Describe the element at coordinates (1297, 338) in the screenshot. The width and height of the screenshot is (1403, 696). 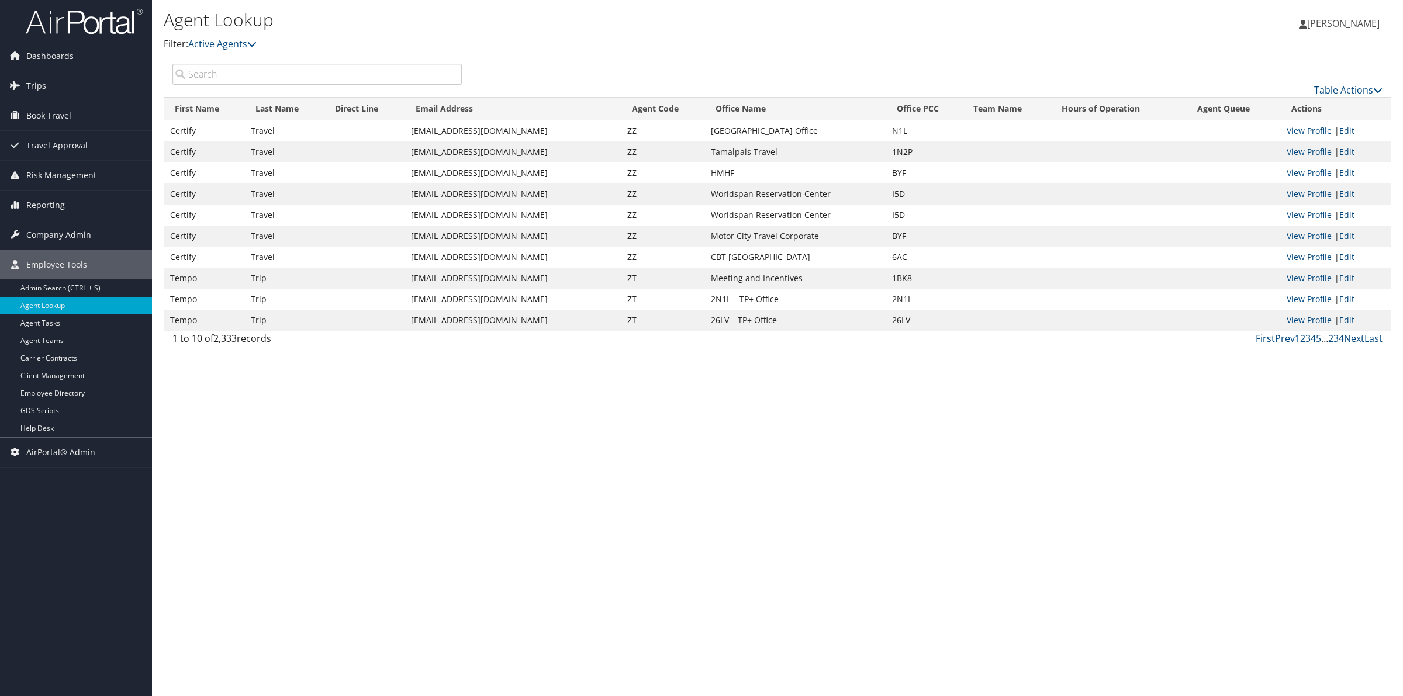
I see `a: 1` at that location.